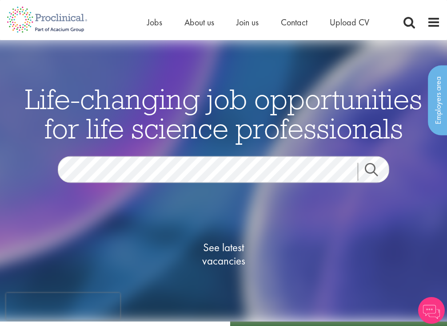  What do you see at coordinates (294, 22) in the screenshot?
I see `a: Contact` at bounding box center [294, 22].